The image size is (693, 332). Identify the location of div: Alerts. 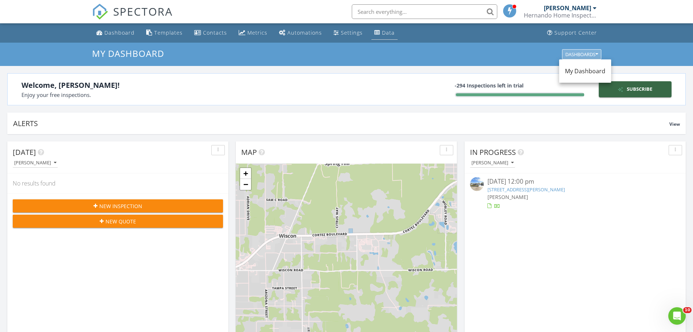
(341, 123).